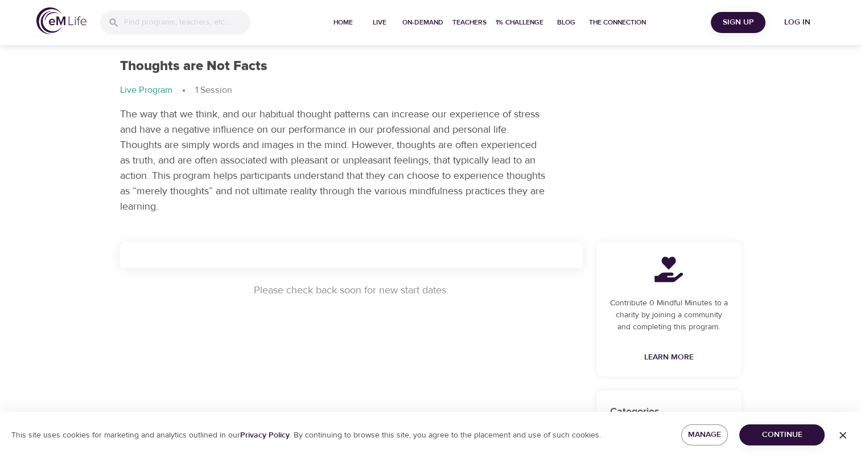  What do you see at coordinates (738, 22) in the screenshot?
I see `button: Sign Up` at bounding box center [738, 22].